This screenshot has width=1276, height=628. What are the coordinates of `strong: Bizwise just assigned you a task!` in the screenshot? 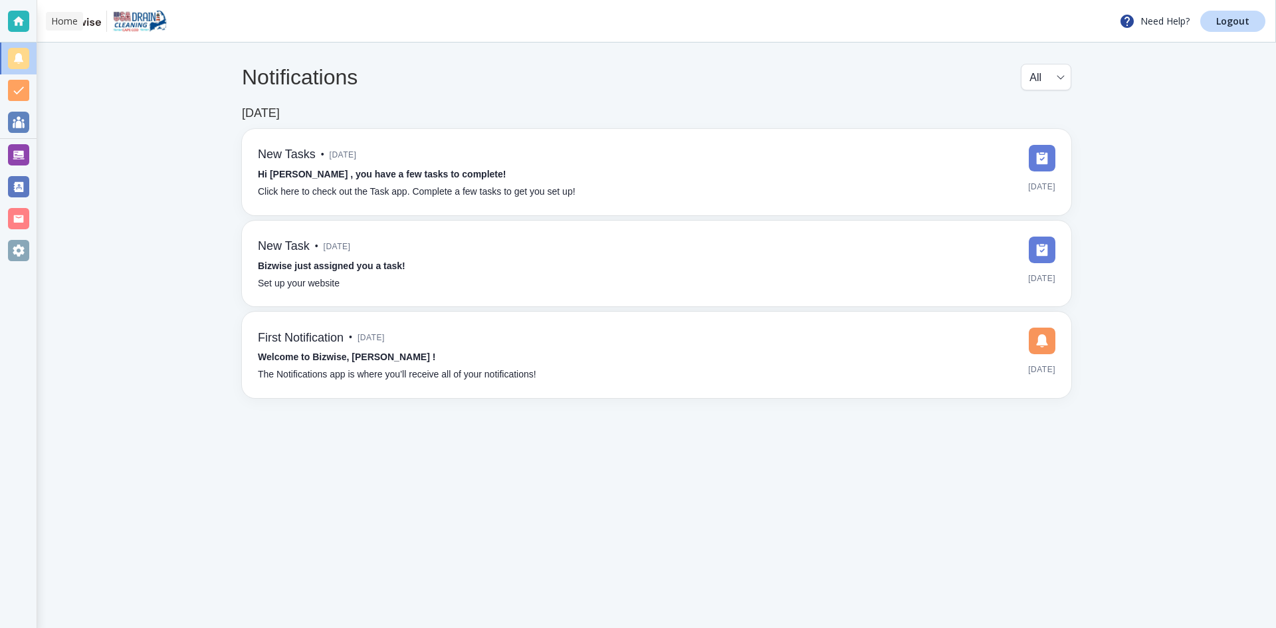 It's located at (332, 266).